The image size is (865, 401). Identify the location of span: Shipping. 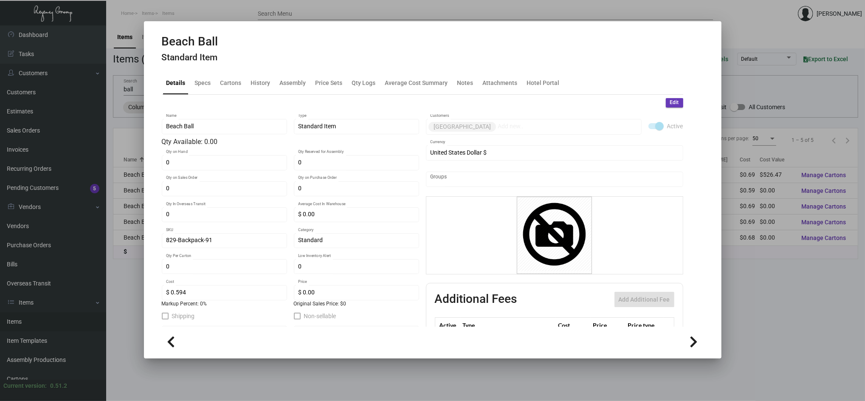
(184, 316).